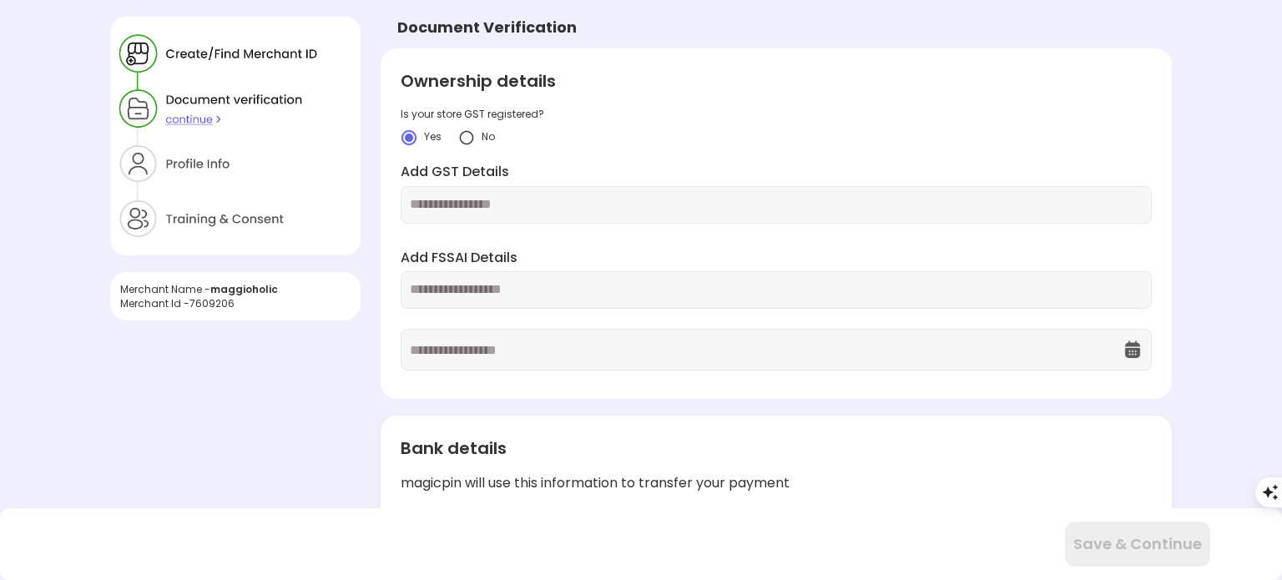 Image resolution: width=1282 pixels, height=580 pixels. Describe the element at coordinates (486, 28) in the screenshot. I see `div: Document Verification` at that location.